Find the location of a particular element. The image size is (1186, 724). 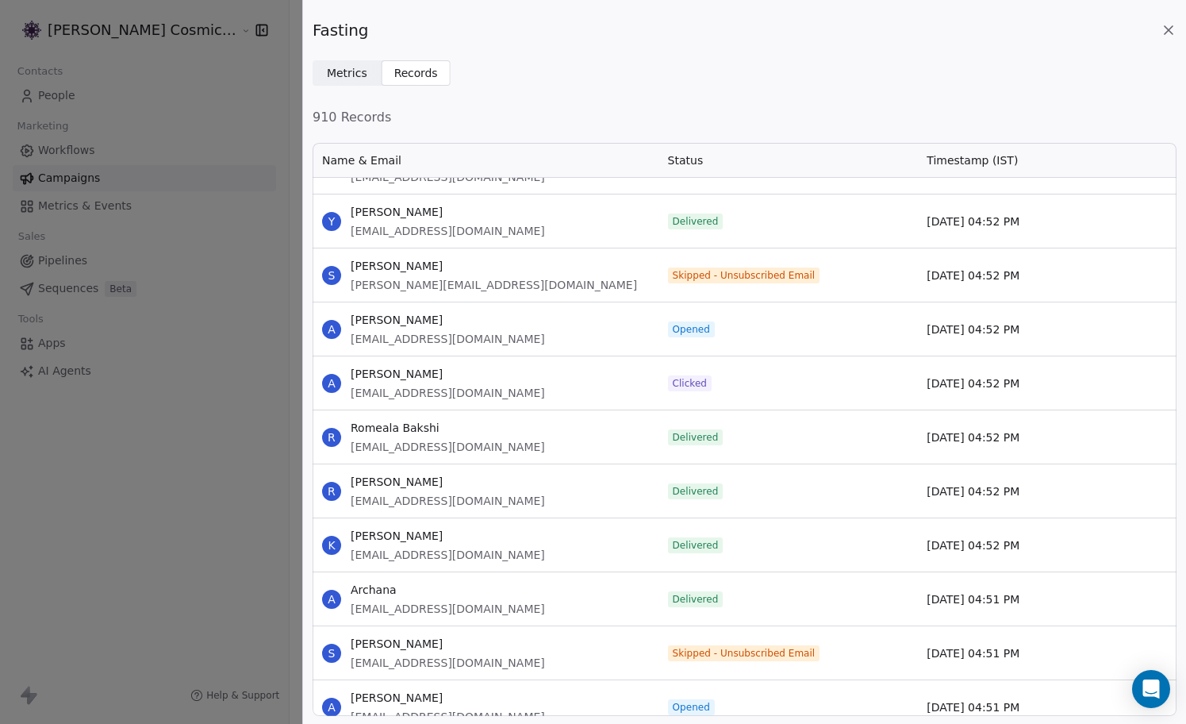

span: Y is located at coordinates (332, 221).